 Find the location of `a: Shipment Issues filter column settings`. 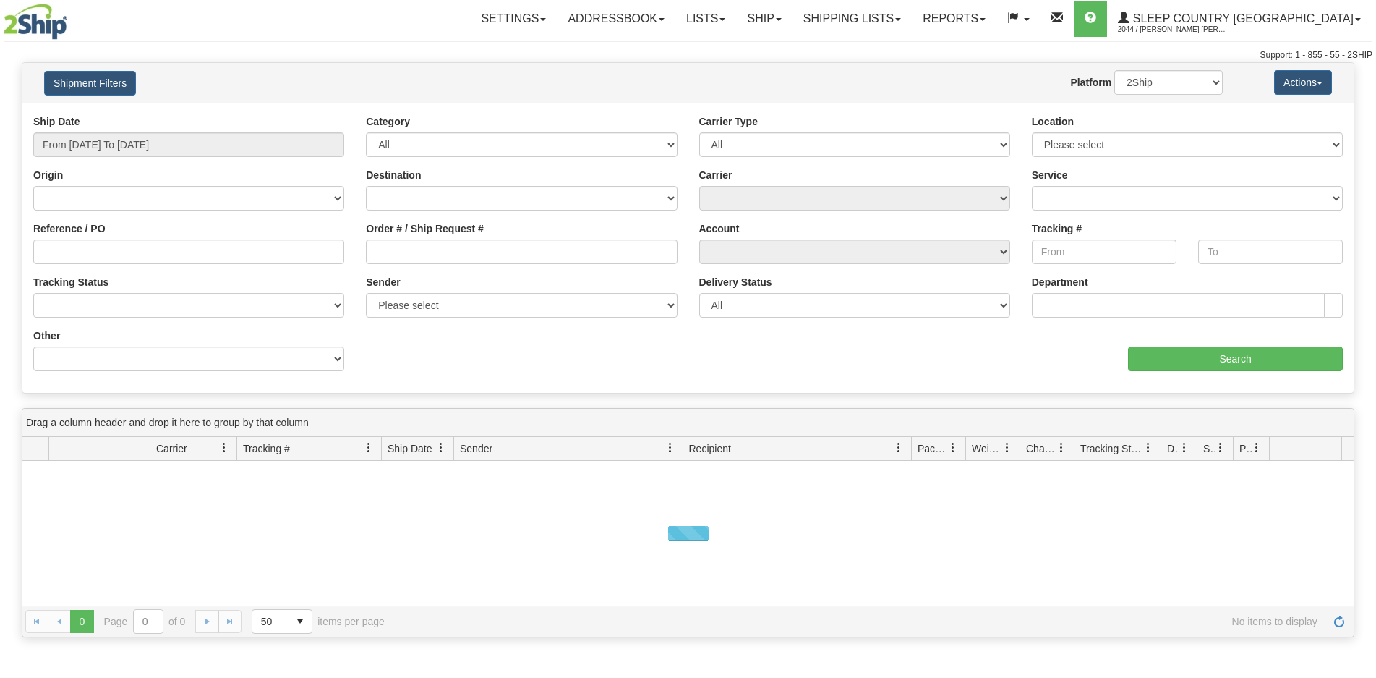

a: Shipment Issues filter column settings is located at coordinates (1221, 448).